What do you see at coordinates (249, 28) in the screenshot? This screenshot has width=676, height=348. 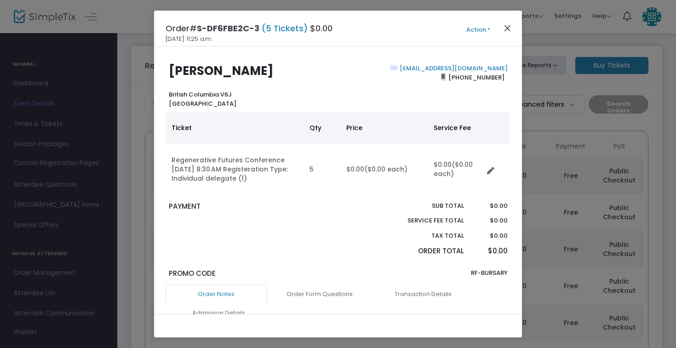 I see `h4: Order# $0.00` at bounding box center [249, 28].